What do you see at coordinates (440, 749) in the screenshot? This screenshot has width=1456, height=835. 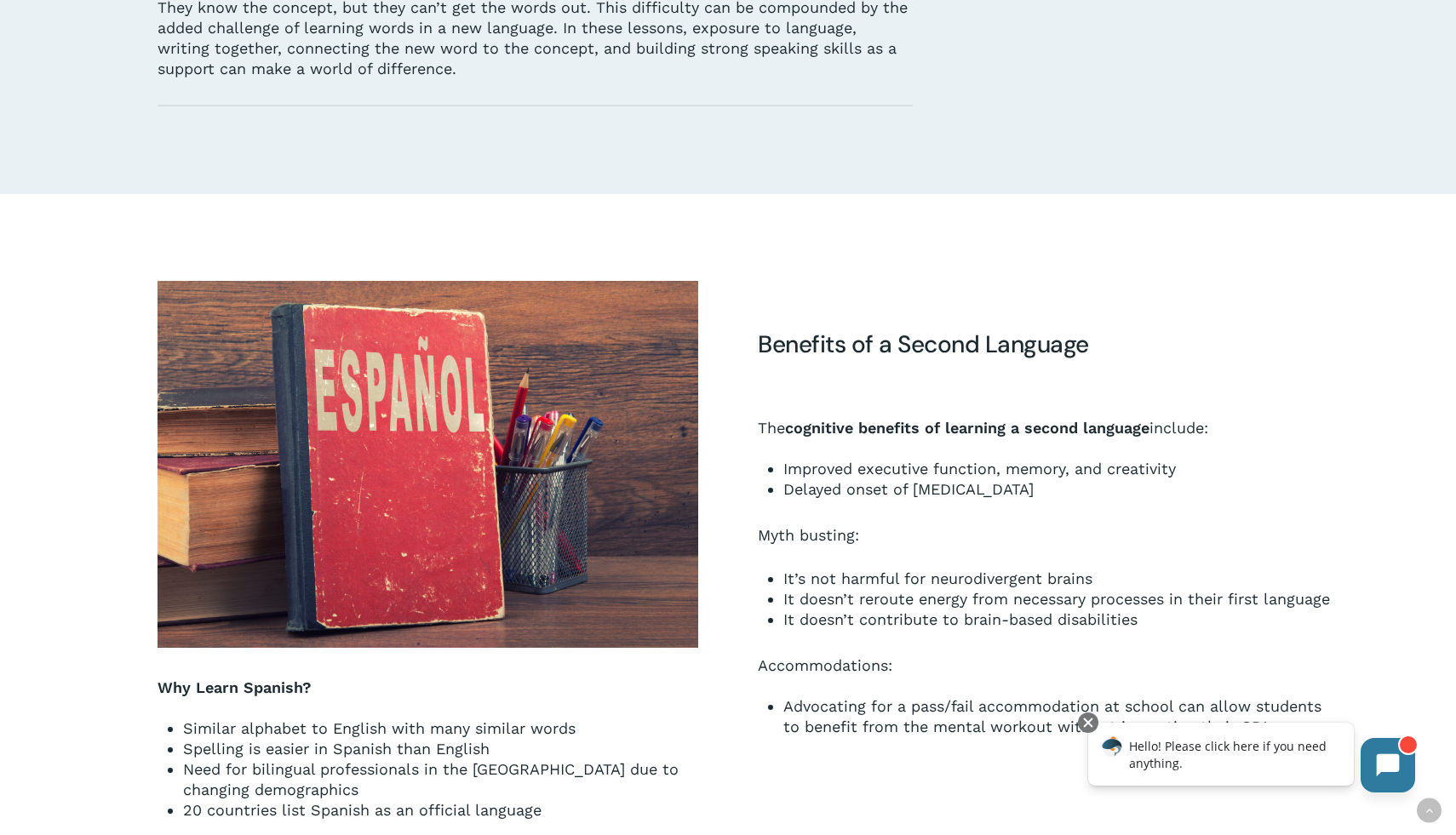 I see `li: Spelling is easier in Spanish than English` at bounding box center [440, 749].